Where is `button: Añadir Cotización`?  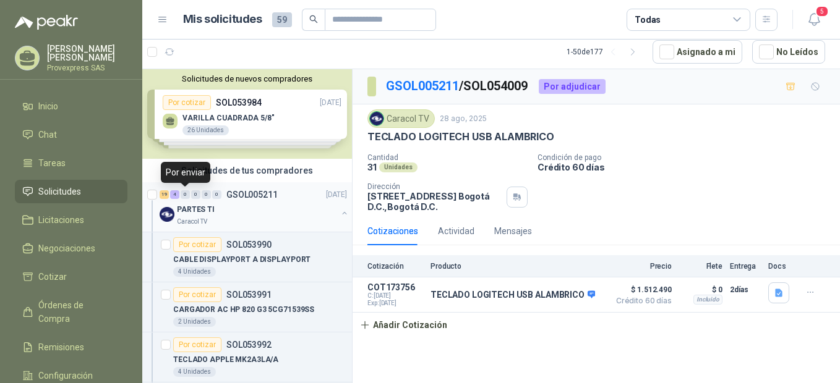 button: Añadir Cotización is located at coordinates (403, 325).